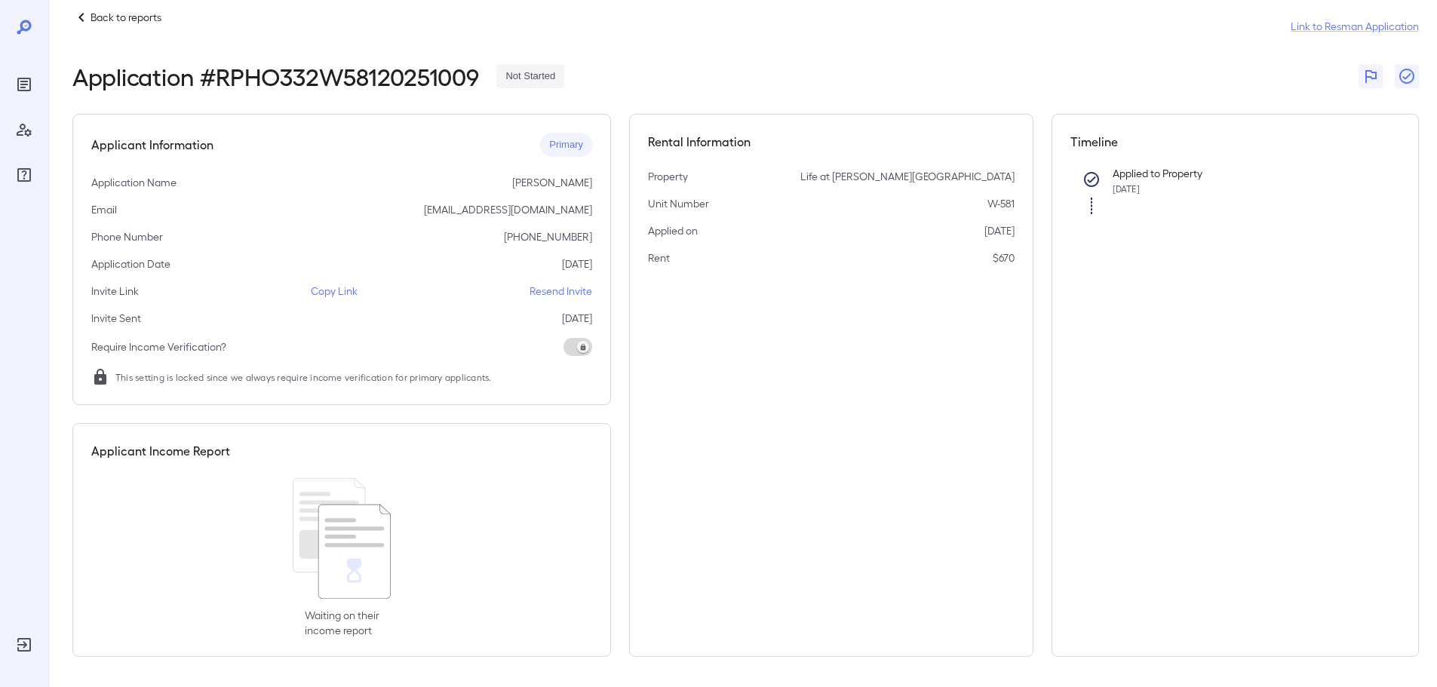 The image size is (1437, 687). Describe the element at coordinates (161, 451) in the screenshot. I see `h5: Applicant Income Report` at that location.